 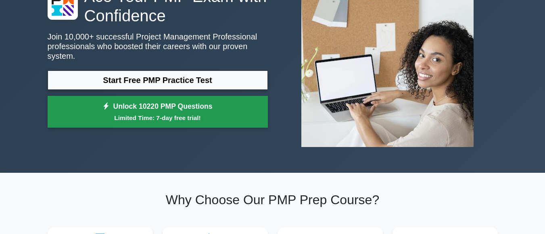 What do you see at coordinates (158, 112) in the screenshot?
I see `a: Unlock 10220 PMP QuestionsLimited Time: 7-day free trial!` at bounding box center [158, 112].